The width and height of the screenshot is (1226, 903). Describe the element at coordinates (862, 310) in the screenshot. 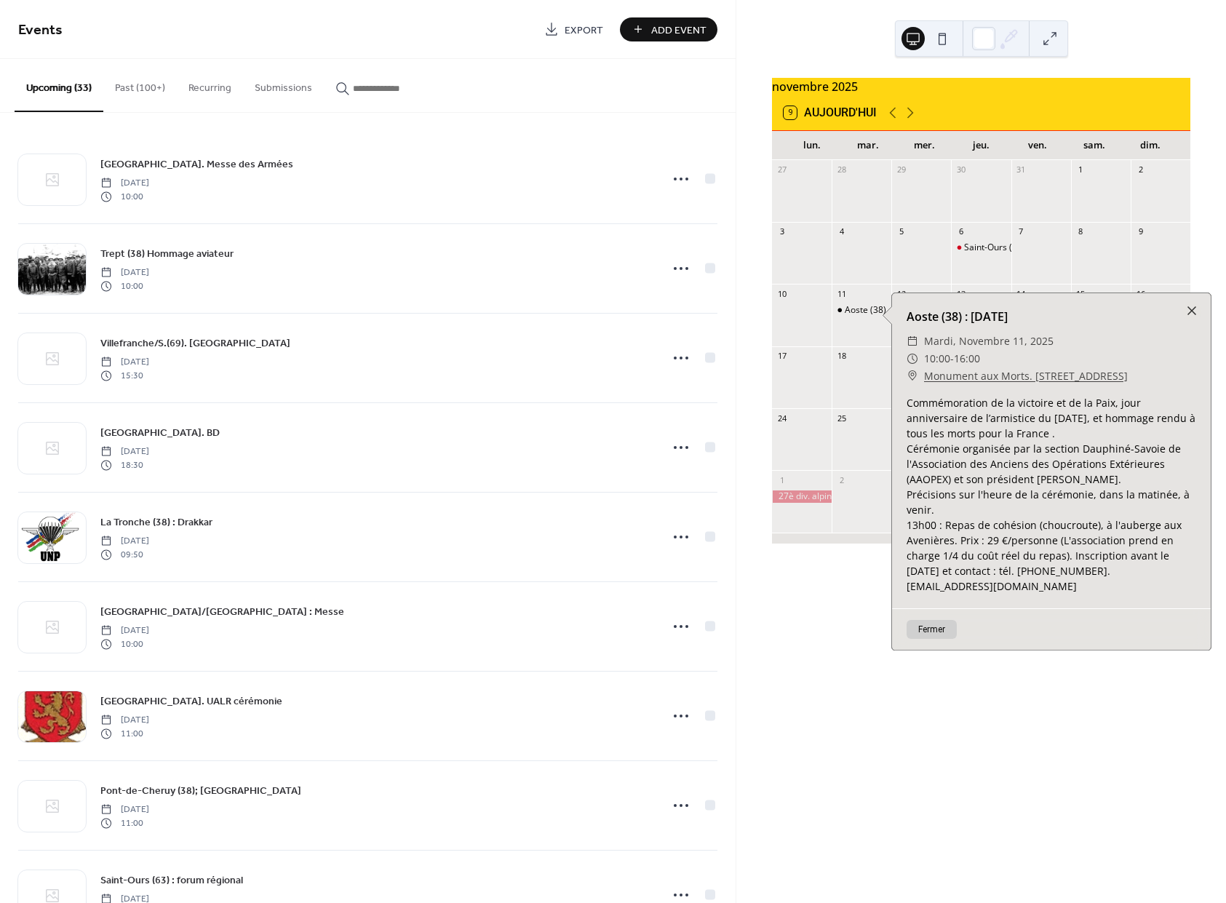

I see `div: Aoste (38) : 11 Nov.` at that location.